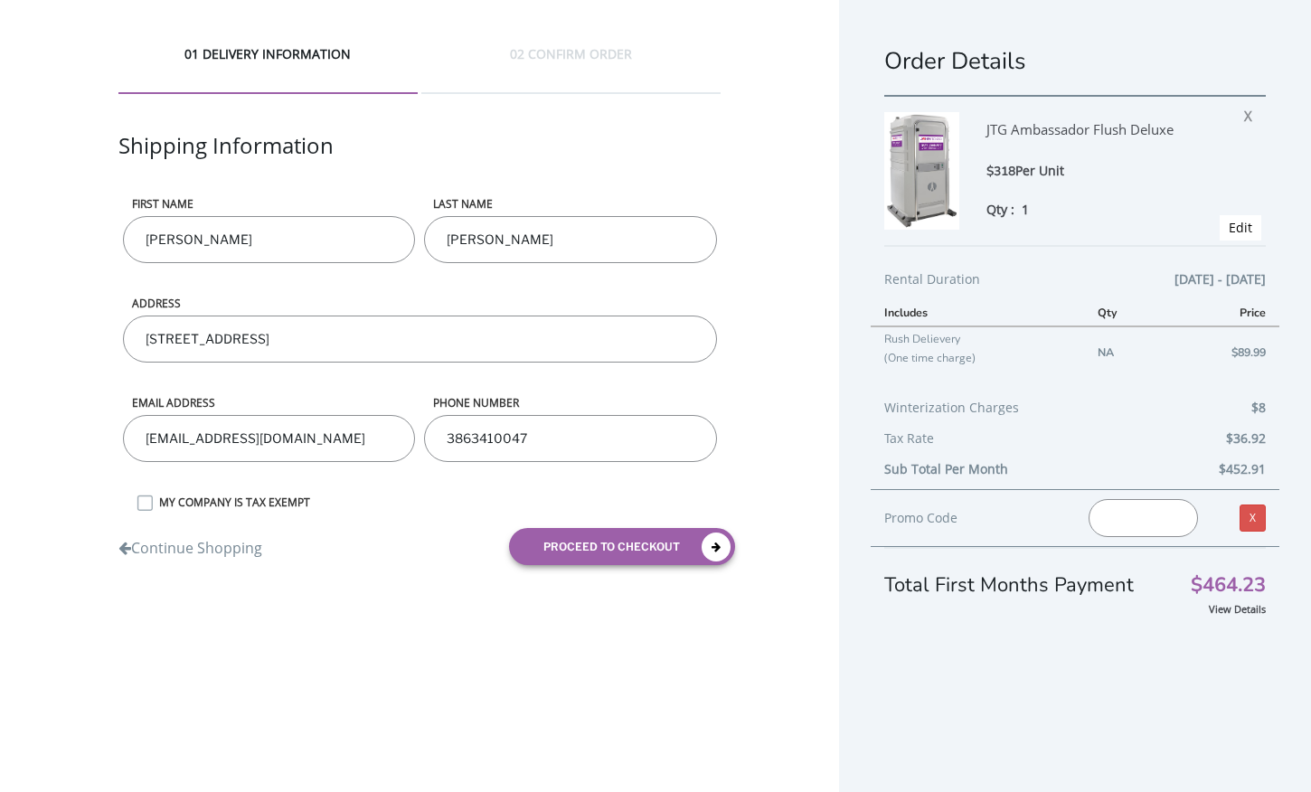 Image resolution: width=1311 pixels, height=792 pixels. Describe the element at coordinates (1242, 468) in the screenshot. I see `b: $452.91` at that location.